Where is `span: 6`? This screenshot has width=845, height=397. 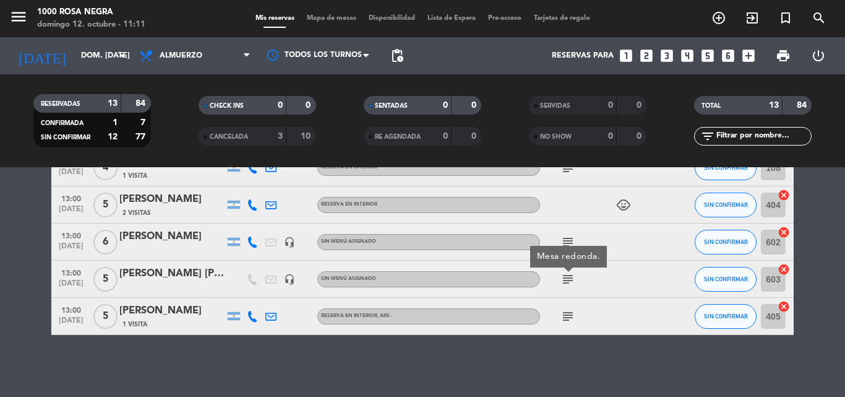 span: 6 is located at coordinates (105, 242).